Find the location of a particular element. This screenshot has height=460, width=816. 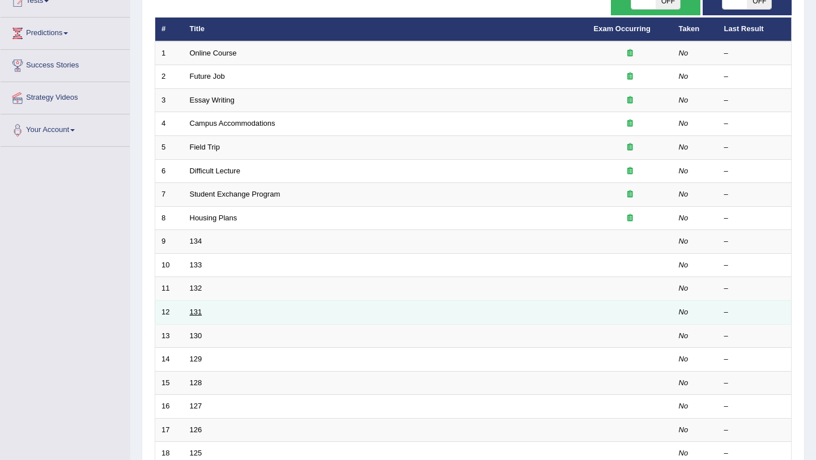

td: 5 is located at coordinates (169, 148).